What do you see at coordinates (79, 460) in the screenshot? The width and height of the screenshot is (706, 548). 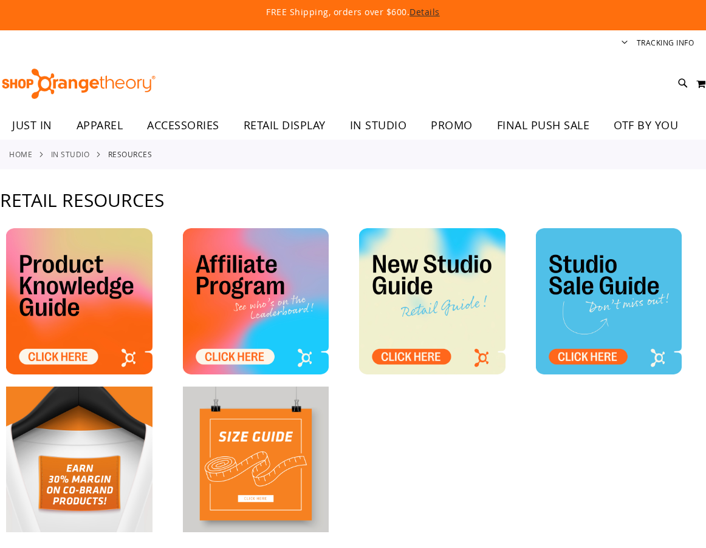 I see `img: OTF Tile - Co Brand Marketing` at bounding box center [79, 460].